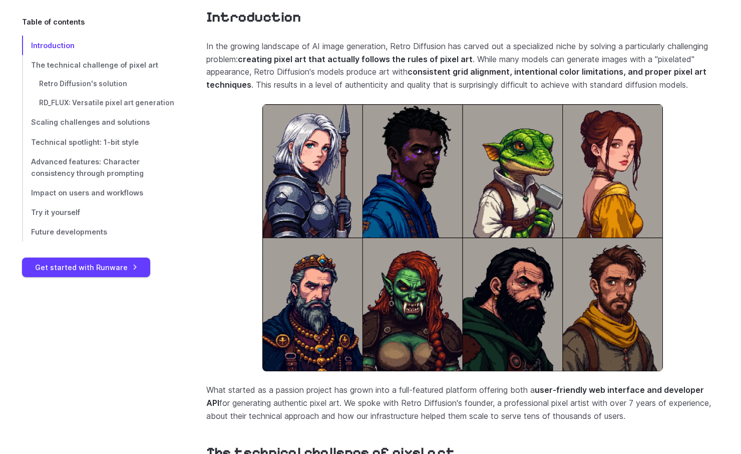  I want to click on p: What started as a passion project has grown into a full-featured platform offering both a for gen..., so click(463, 403).